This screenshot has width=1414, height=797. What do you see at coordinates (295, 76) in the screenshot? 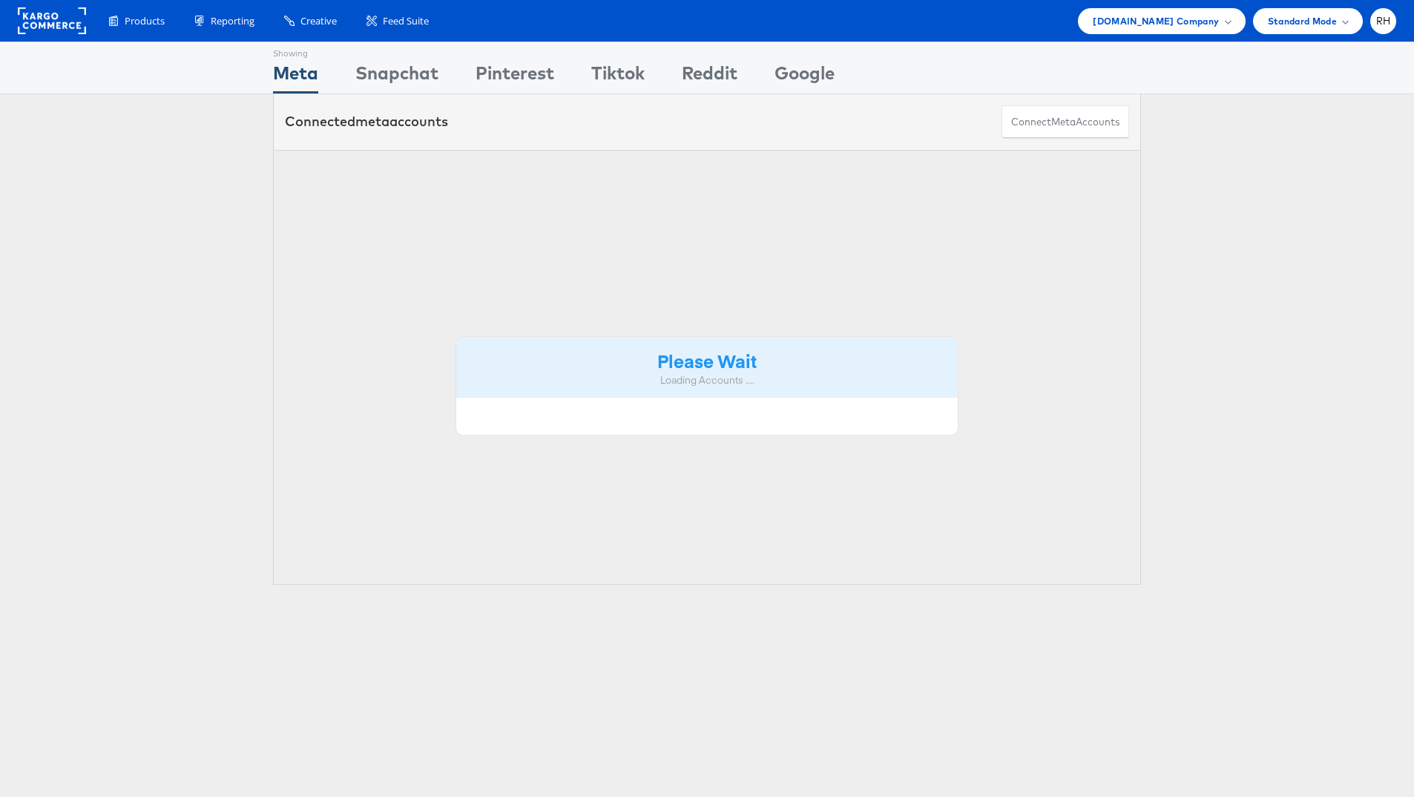
I see `div: Meta` at bounding box center [295, 76].